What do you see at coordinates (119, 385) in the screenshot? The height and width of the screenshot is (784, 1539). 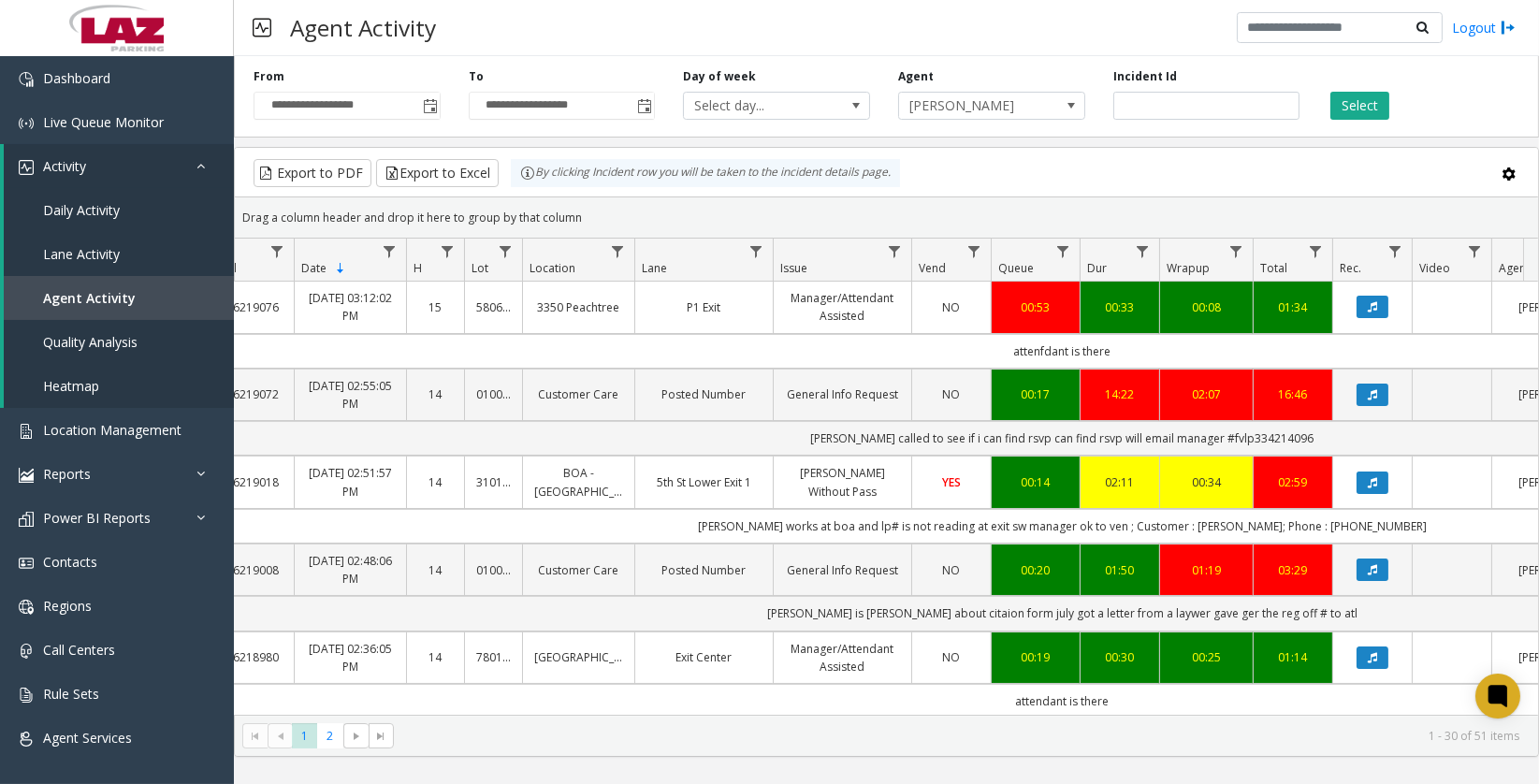 I see `a: Heatmap` at bounding box center [119, 385].